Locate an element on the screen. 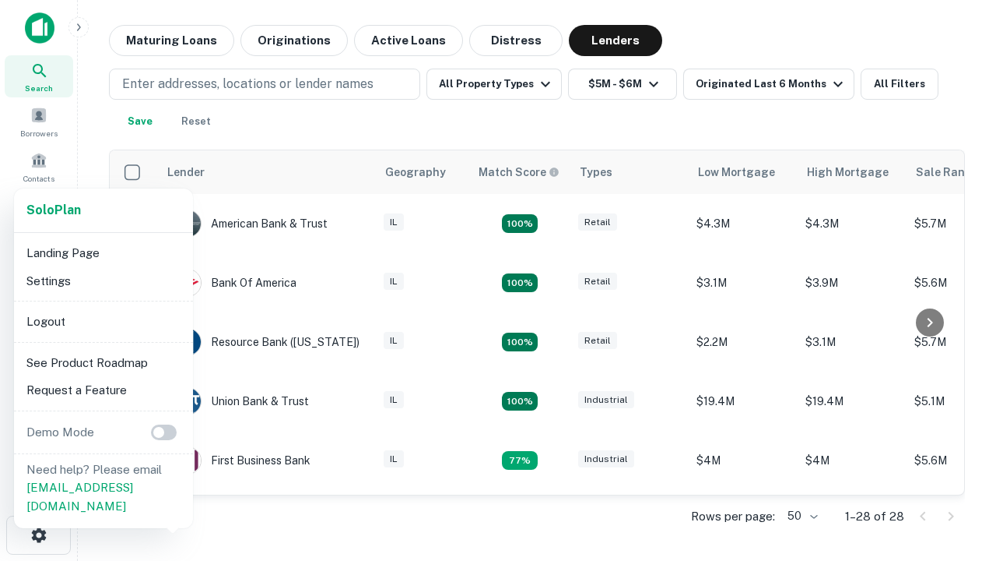  p: Demo Mode is located at coordinates (60, 432).